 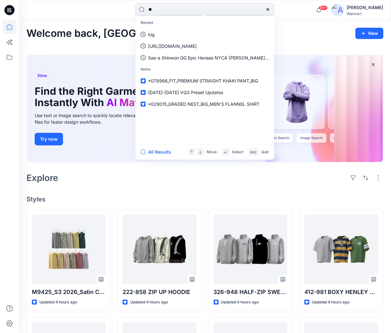 What do you see at coordinates (69, 292) in the screenshot?
I see `p: M9425_S3 2026_Satin Chemise Opt 3_Midpoint` at bounding box center [69, 292].